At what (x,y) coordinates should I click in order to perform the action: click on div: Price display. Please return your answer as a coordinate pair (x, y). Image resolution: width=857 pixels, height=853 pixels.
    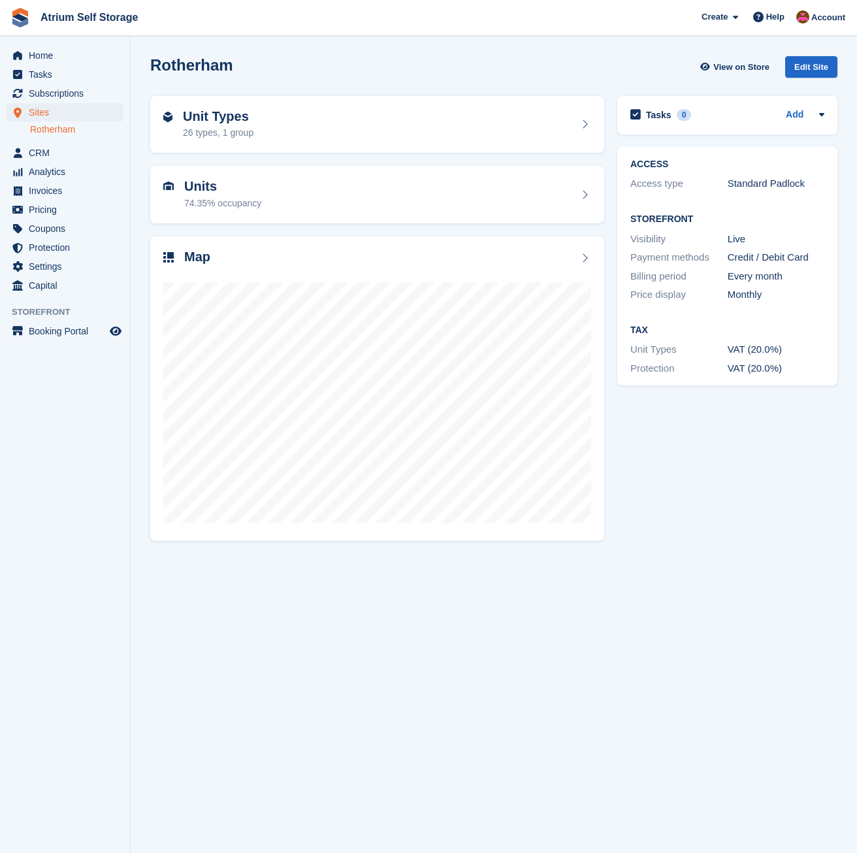
    Looking at the image, I should click on (679, 295).